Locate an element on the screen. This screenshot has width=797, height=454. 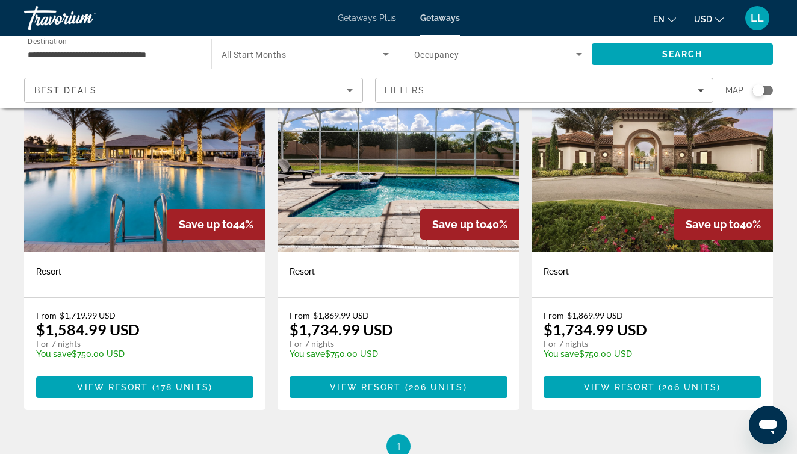
button: Search is located at coordinates (682, 54).